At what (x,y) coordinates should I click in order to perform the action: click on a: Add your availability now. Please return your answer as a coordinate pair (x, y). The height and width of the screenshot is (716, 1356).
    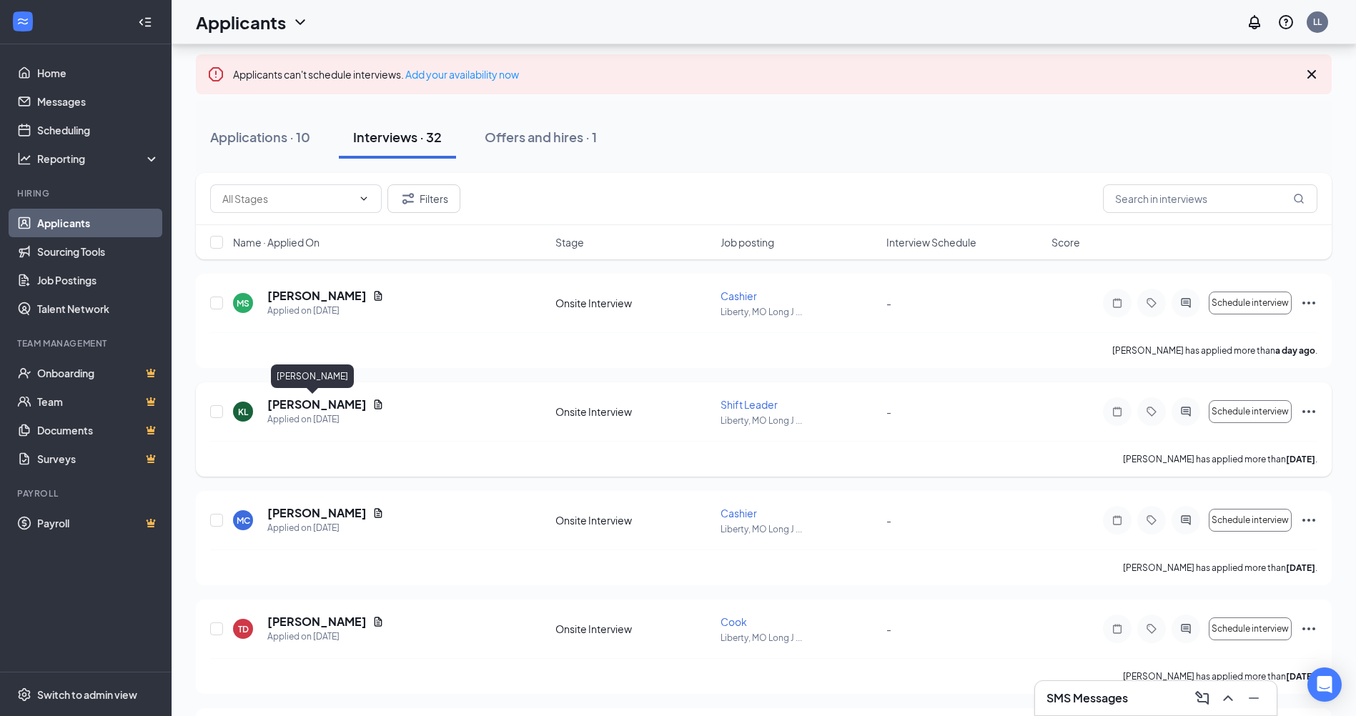
    Looking at the image, I should click on (462, 74).